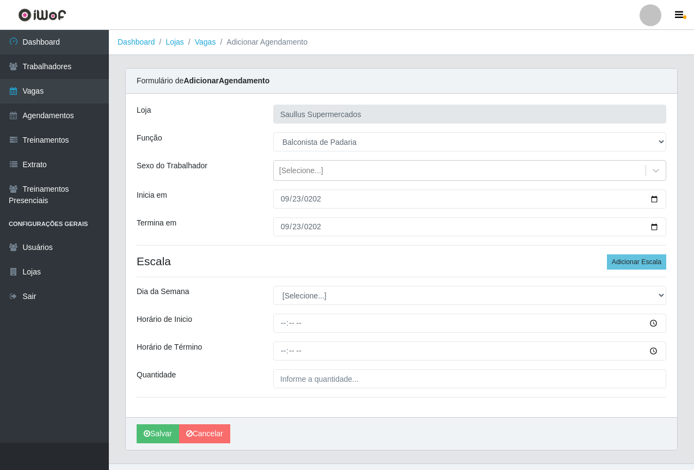 This screenshot has height=470, width=694. What do you see at coordinates (636, 262) in the screenshot?
I see `button: Adicionar Escala` at bounding box center [636, 262].